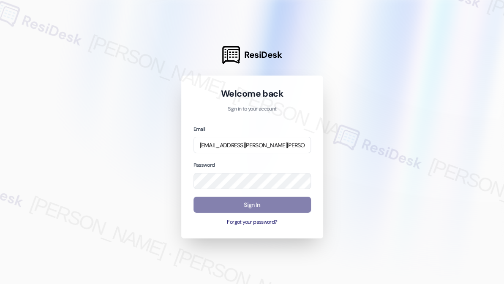 The width and height of the screenshot is (504, 284). Describe the element at coordinates (231, 55) in the screenshot. I see `img: ResiDesk Logo` at that location.